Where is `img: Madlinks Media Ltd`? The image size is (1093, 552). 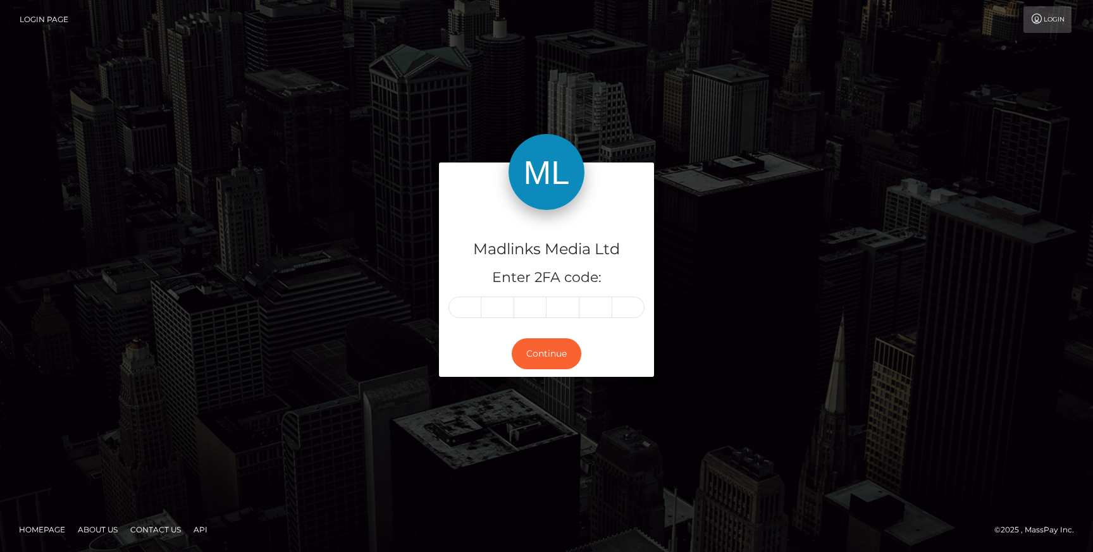
img: Madlinks Media Ltd is located at coordinates (547, 172).